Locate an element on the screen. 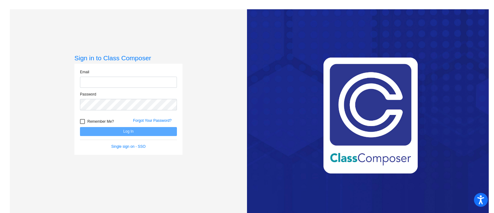  label: Email is located at coordinates (85, 72).